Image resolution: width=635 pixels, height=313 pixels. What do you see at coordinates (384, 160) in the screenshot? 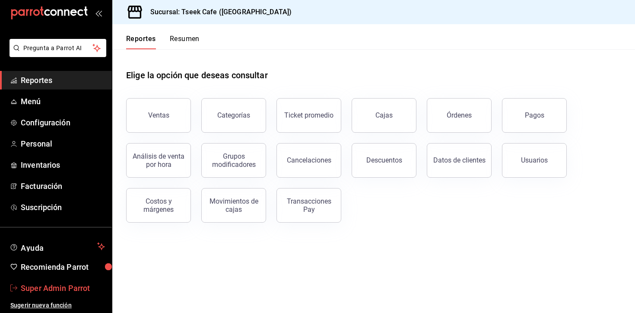
I see `button: Descuentos` at bounding box center [384, 160].